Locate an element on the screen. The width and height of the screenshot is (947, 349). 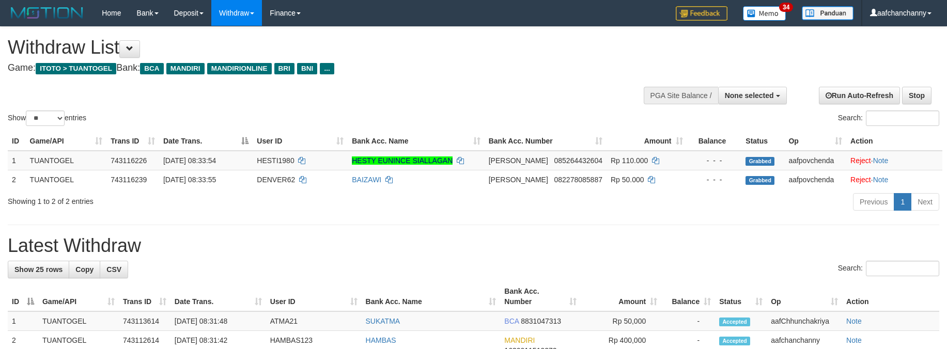
span: MANDIRIONLINE is located at coordinates (239, 69).